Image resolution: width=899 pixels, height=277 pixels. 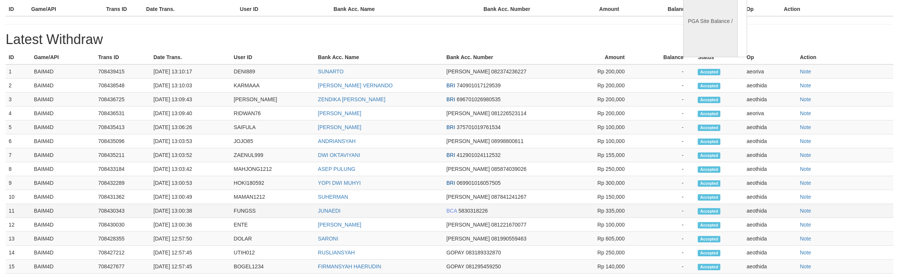 I want to click on td: 15, so click(x=18, y=267).